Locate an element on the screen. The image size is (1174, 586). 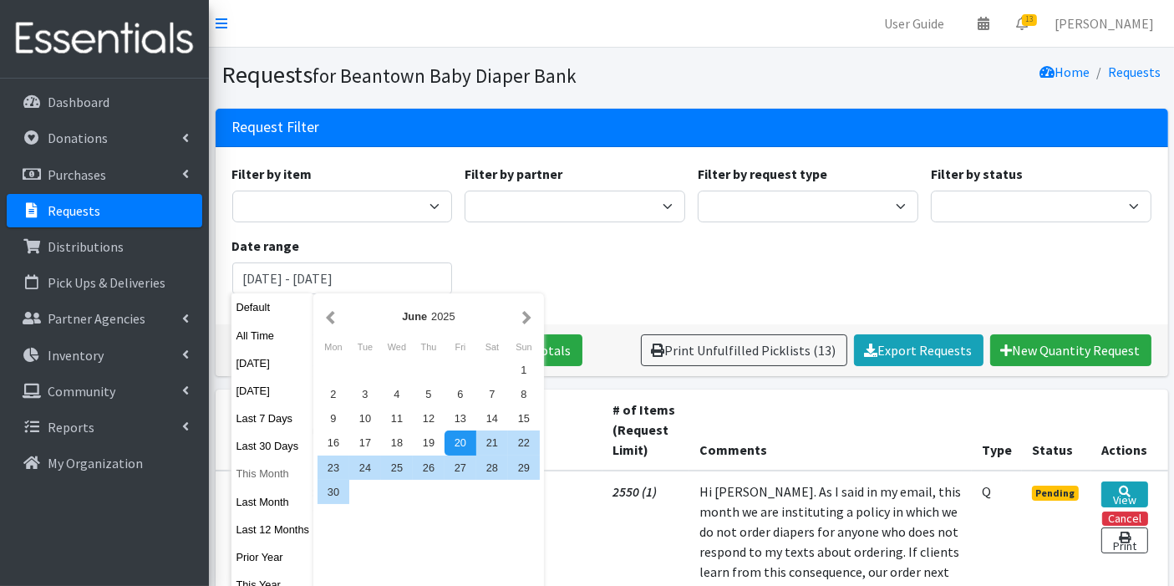
small: for Beantown Baby Diaper Bank is located at coordinates (445, 75).